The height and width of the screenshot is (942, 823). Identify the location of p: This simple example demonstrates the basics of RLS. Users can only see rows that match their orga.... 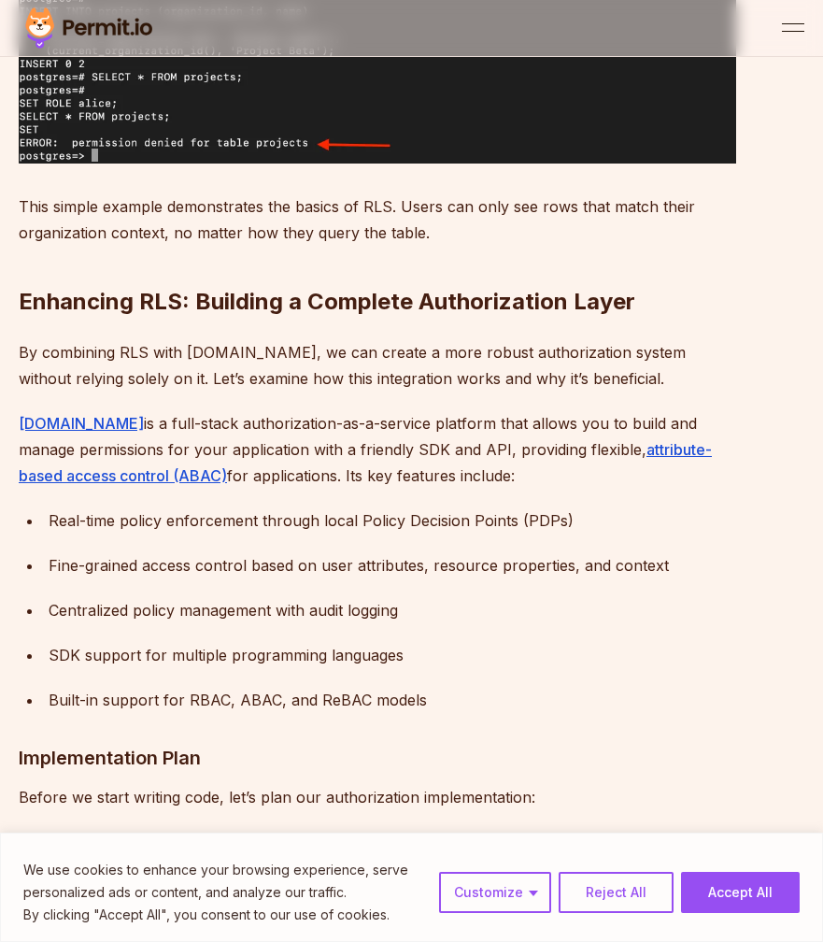
(377, 220).